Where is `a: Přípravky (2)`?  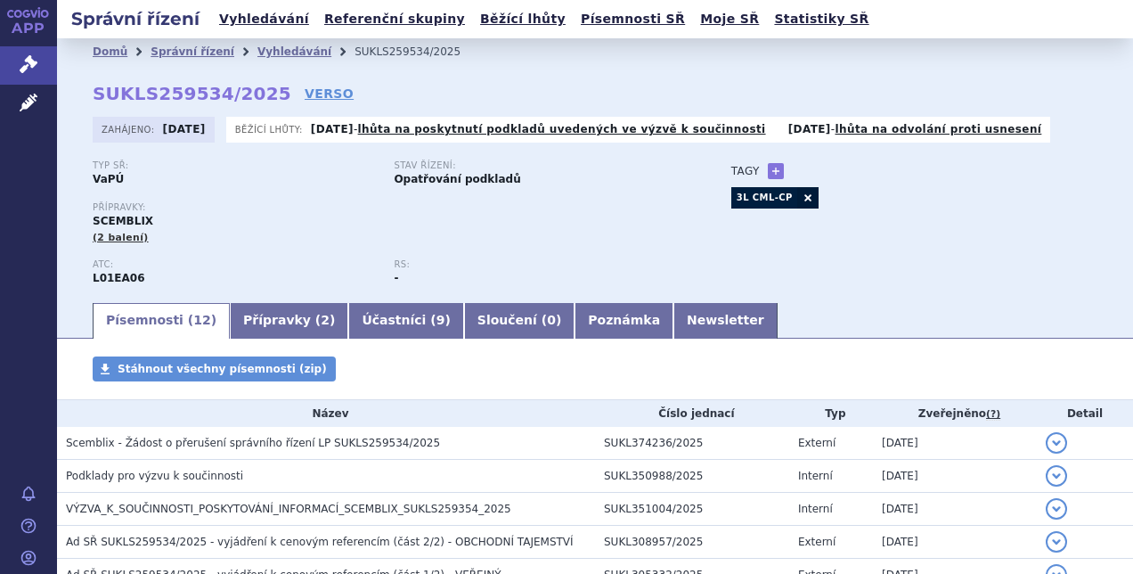 a: Přípravky (2) is located at coordinates (289, 321).